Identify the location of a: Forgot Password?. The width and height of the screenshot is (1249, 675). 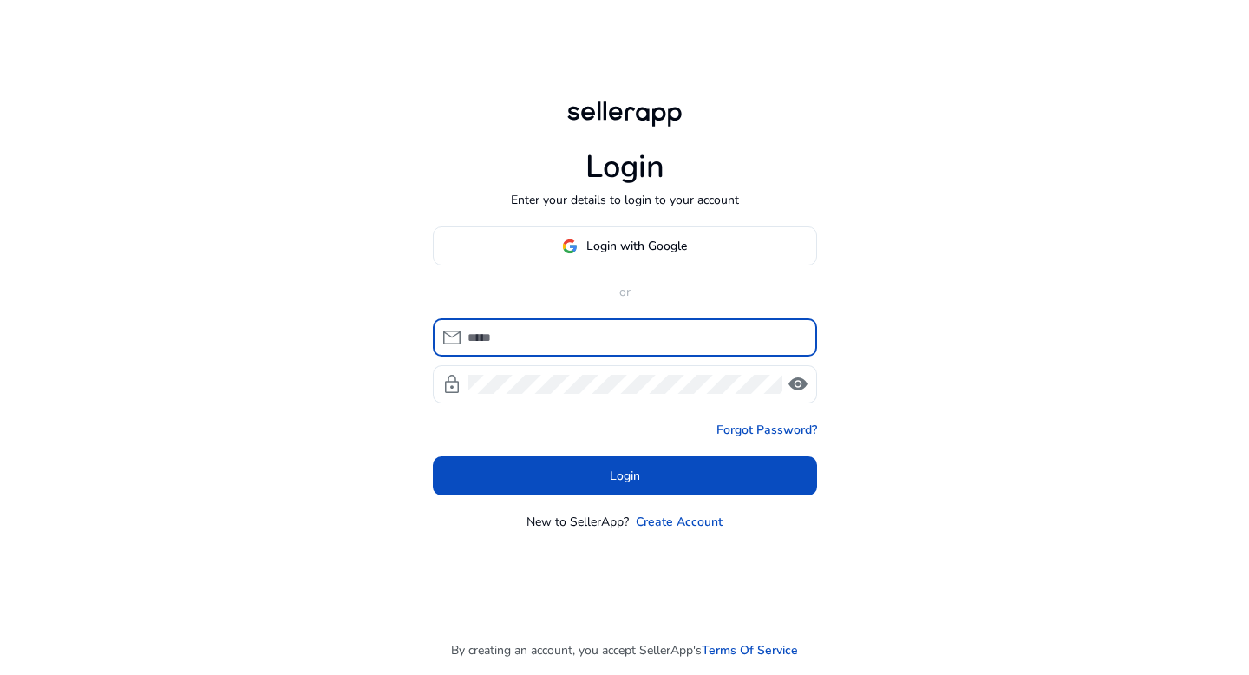
(767, 429).